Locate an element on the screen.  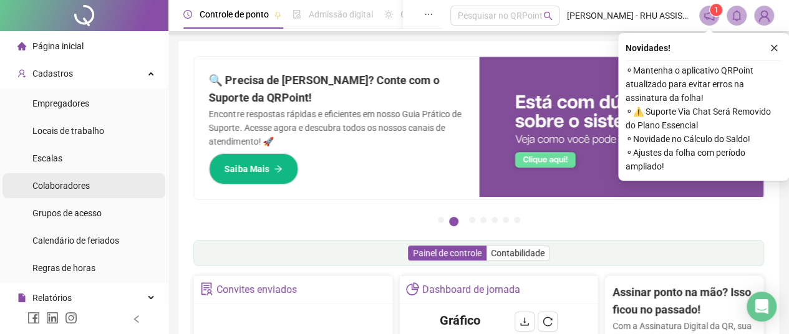
span: Cadastros is located at coordinates (52, 74).